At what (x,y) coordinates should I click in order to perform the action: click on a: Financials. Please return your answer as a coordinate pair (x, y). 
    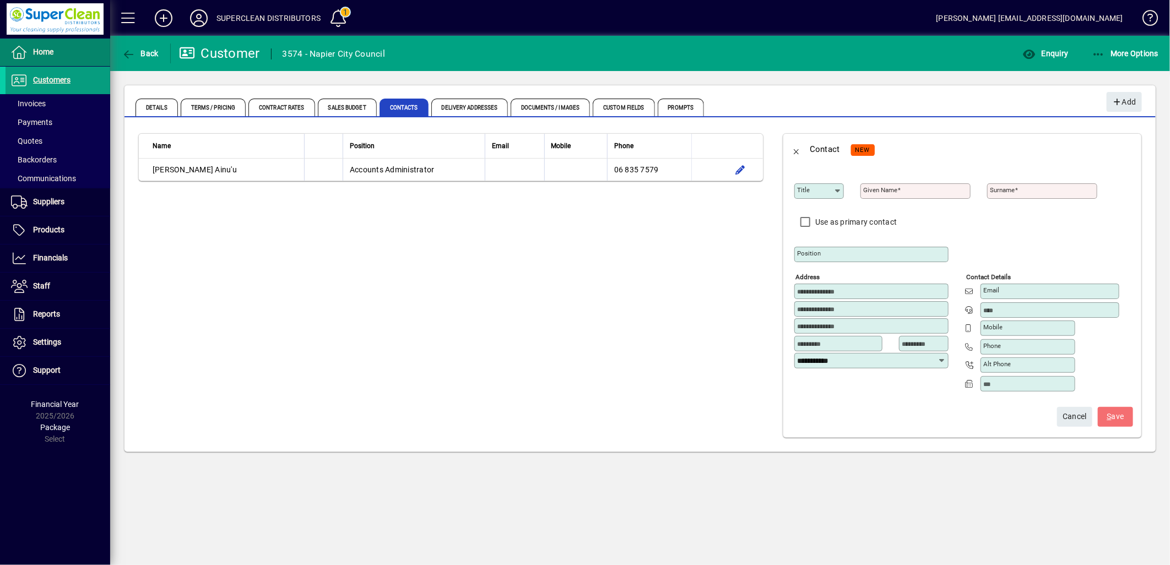
    Looking at the image, I should click on (58, 258).